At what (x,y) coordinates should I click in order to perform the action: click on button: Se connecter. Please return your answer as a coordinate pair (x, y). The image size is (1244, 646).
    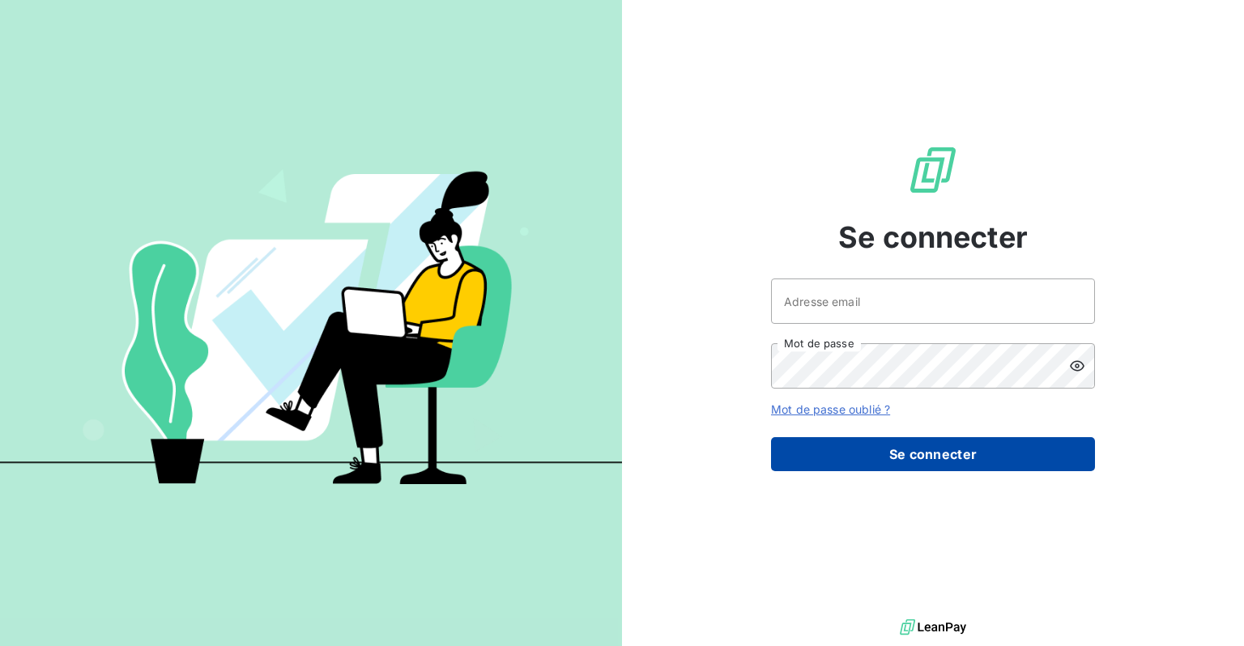
    Looking at the image, I should click on (933, 454).